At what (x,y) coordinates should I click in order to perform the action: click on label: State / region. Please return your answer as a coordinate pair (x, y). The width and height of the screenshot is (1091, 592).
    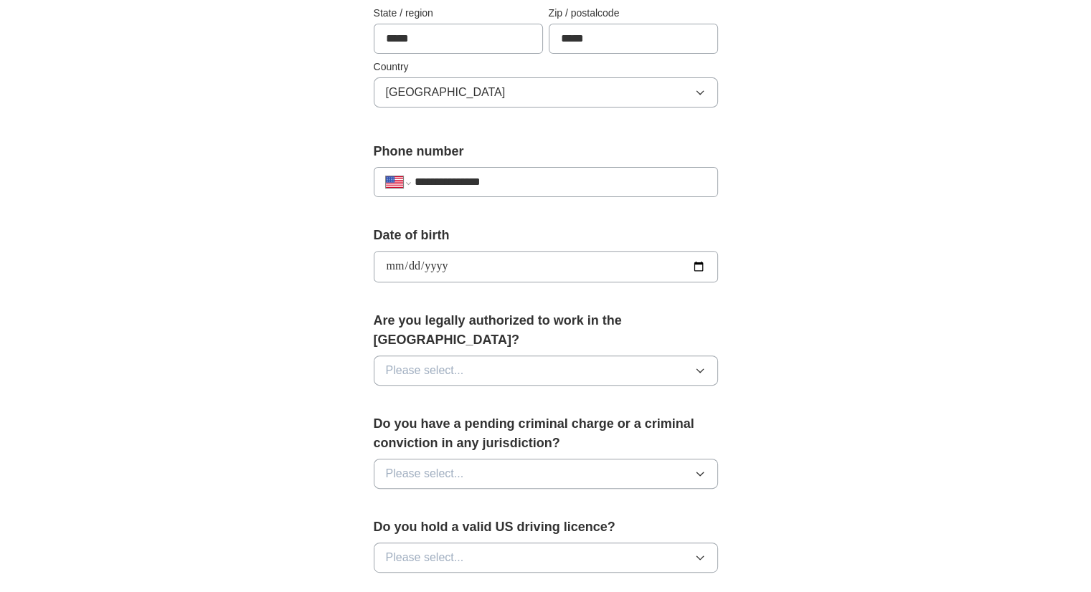
    Looking at the image, I should click on (458, 13).